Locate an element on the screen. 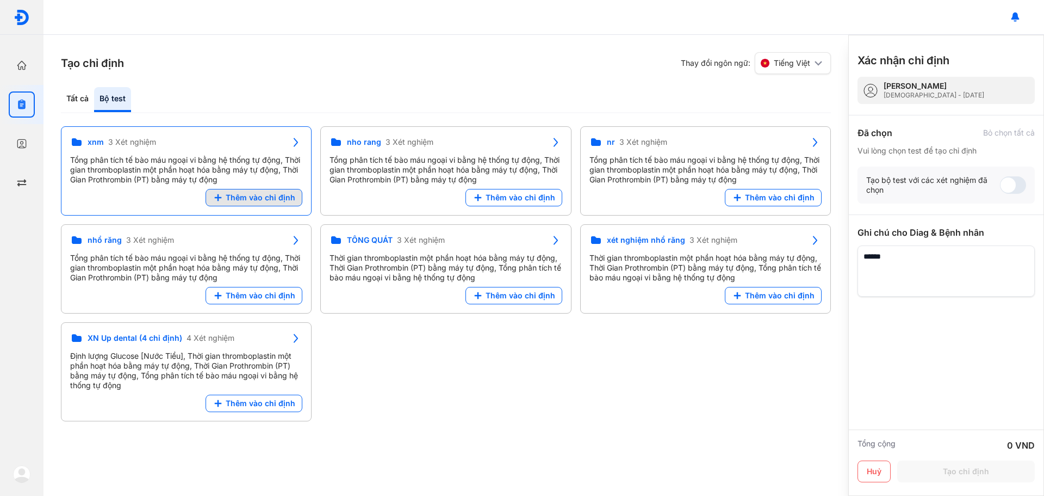  div: Ghi chú cho Diag & Bệnh nhân is located at coordinates (947, 232).